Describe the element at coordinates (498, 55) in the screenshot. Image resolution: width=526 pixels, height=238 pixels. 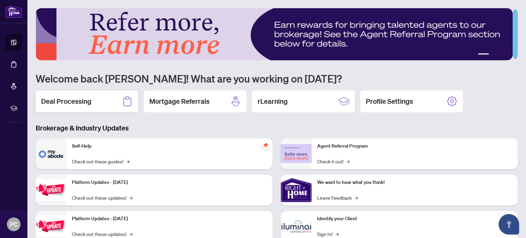
I see `button: 3` at that location.